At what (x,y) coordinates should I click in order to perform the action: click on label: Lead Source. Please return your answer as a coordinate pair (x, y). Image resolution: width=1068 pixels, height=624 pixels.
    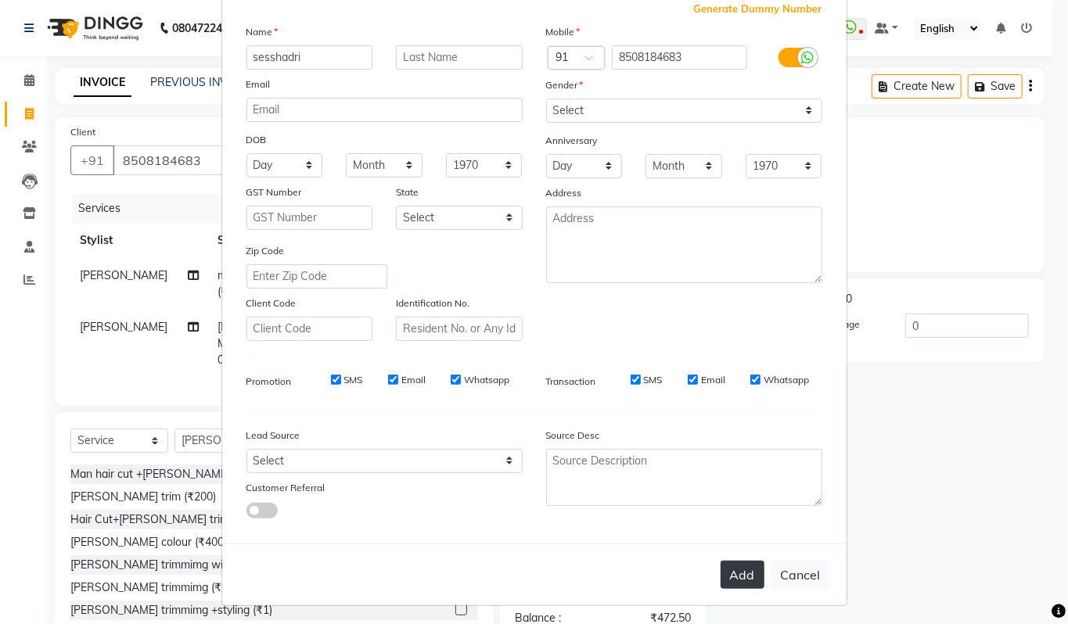
    Looking at the image, I should click on (273, 436).